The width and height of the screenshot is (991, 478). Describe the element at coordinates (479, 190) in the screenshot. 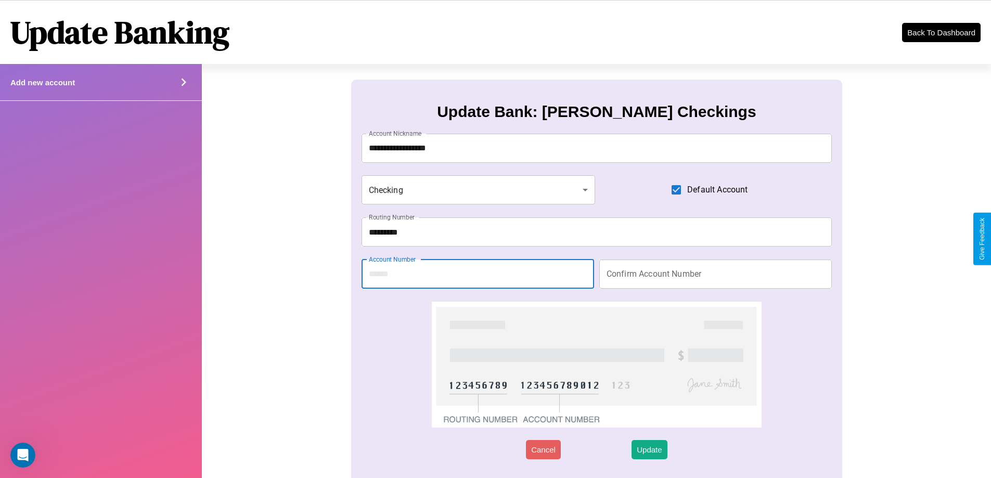

I see `div: Checking` at that location.